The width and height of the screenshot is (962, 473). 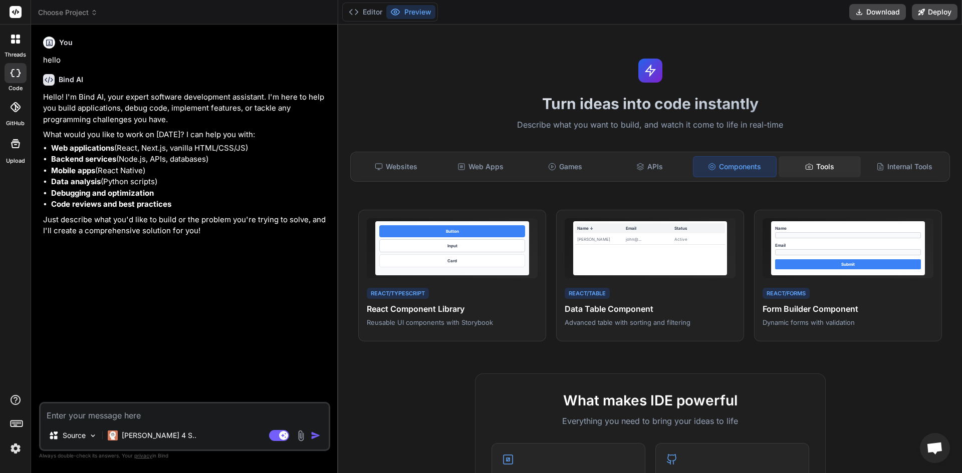 I want to click on h4: Data Table Component, so click(x=650, y=309).